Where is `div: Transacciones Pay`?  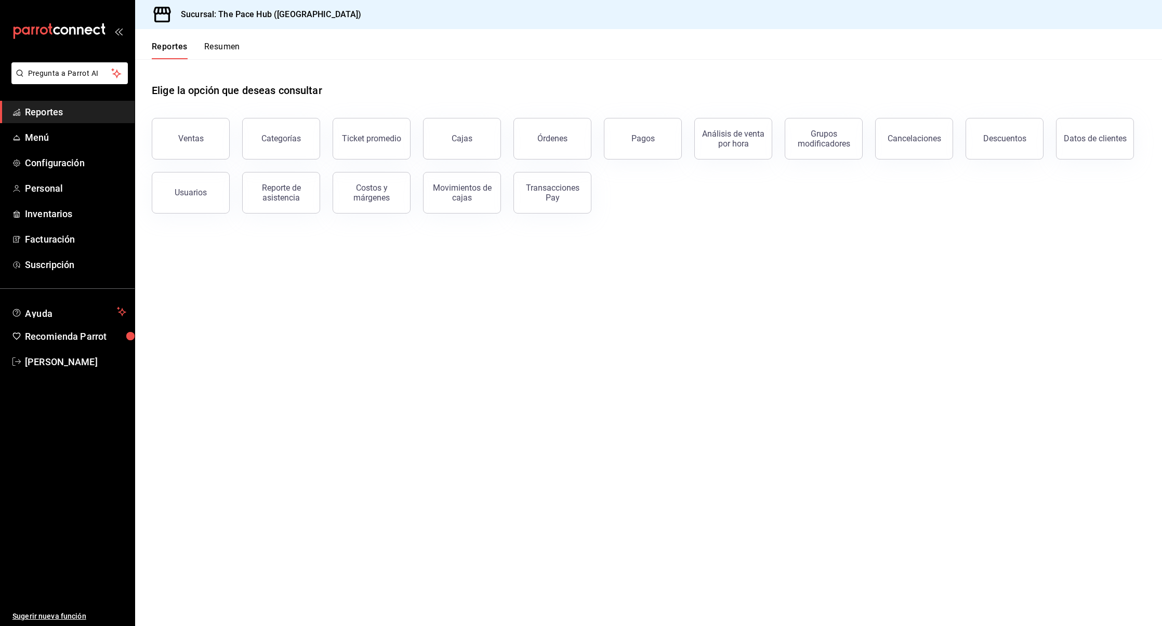
div: Transacciones Pay is located at coordinates (552, 193).